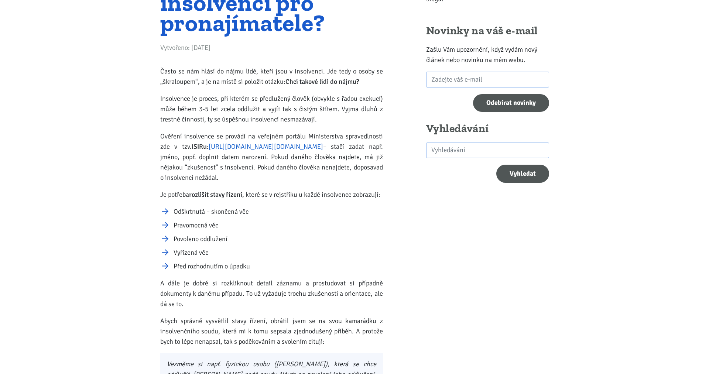  What do you see at coordinates (271, 76) in the screenshot?
I see `p: Často se nám hlásí do nájmu lidé, kteří jsou v insolvenci. Jde tedy o osoby se „škraloupem“, a je...` at bounding box center [271, 76].